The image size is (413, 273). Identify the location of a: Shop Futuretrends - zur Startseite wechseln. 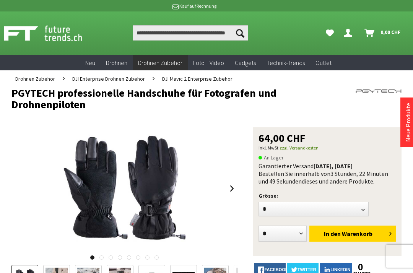
(51, 33).